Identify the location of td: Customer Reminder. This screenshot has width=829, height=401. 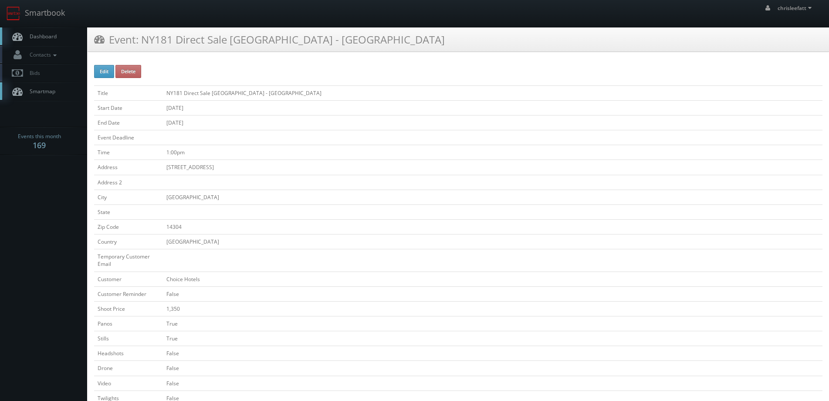
(129, 294).